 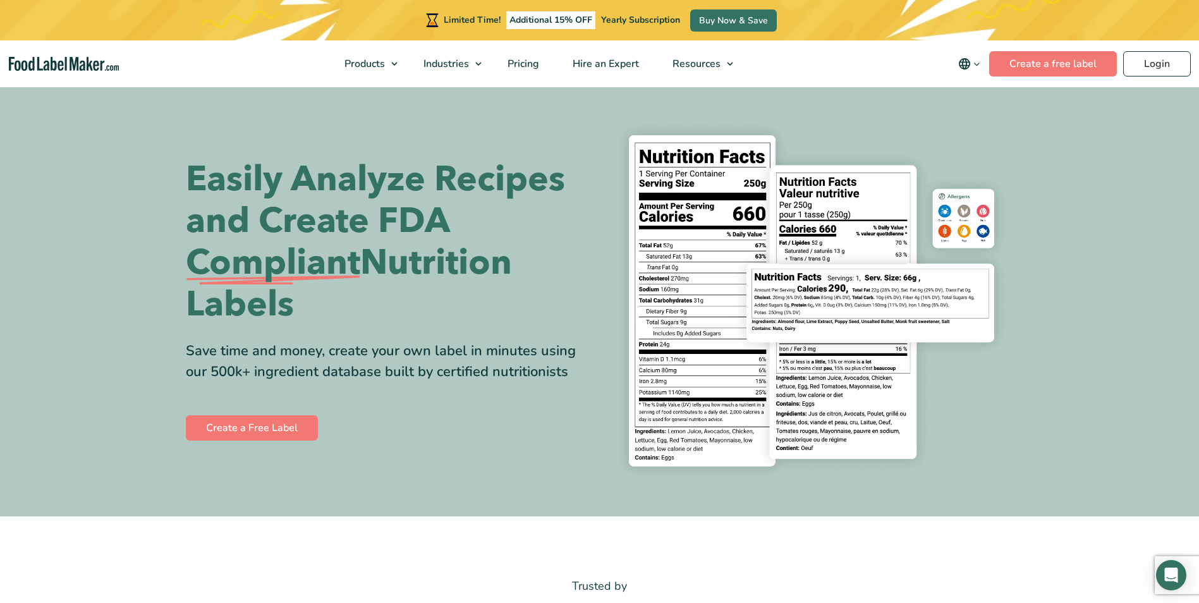 What do you see at coordinates (388, 242) in the screenshot?
I see `h1: Easily Analyze Recipes and Create FDA Nutrition Labels` at bounding box center [388, 242].